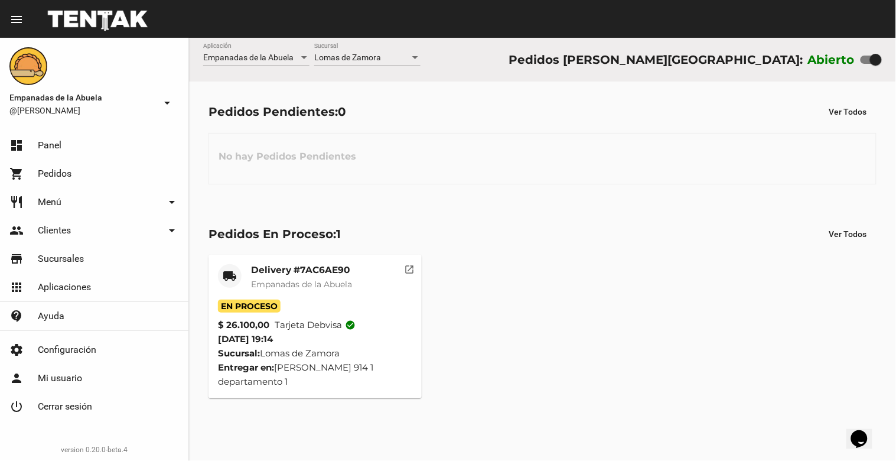 The width and height of the screenshot is (896, 461). I want to click on mat-icon: power_settings_new, so click(17, 407).